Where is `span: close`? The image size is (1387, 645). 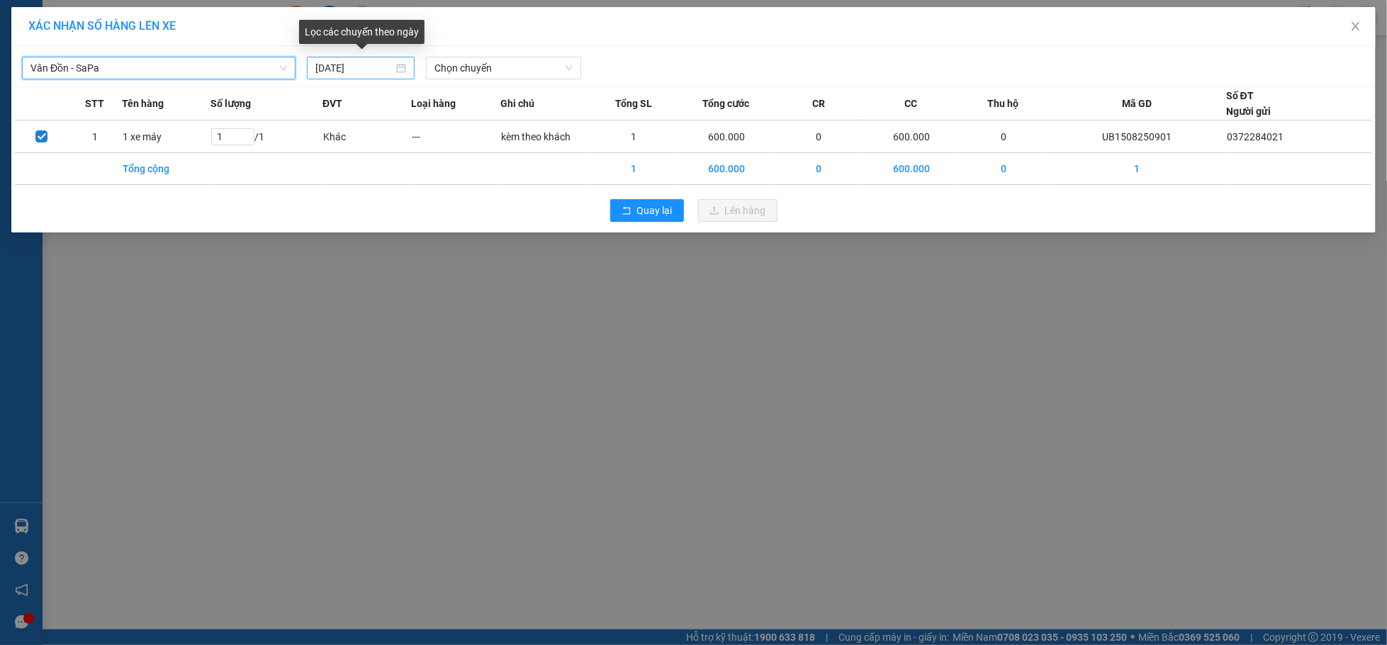
span: close is located at coordinates (1356, 26).